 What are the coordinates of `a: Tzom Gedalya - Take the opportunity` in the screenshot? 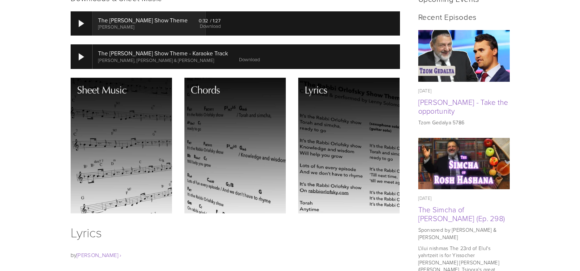 It's located at (464, 56).